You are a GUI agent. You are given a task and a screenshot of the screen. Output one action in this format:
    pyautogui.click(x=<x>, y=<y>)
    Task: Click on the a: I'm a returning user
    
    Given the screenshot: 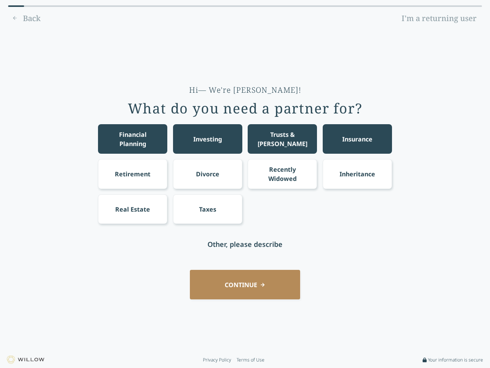 What is the action you would take?
    pyautogui.click(x=439, y=18)
    